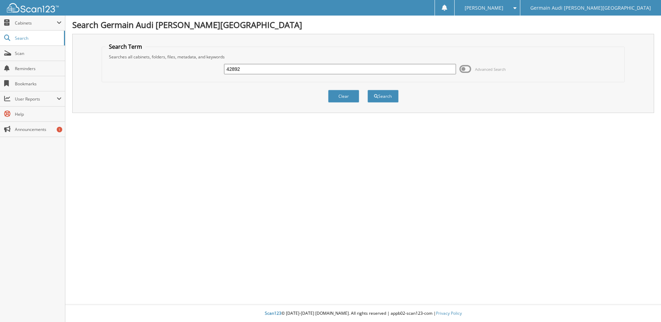  Describe the element at coordinates (344, 96) in the screenshot. I see `button: Clear` at that location.